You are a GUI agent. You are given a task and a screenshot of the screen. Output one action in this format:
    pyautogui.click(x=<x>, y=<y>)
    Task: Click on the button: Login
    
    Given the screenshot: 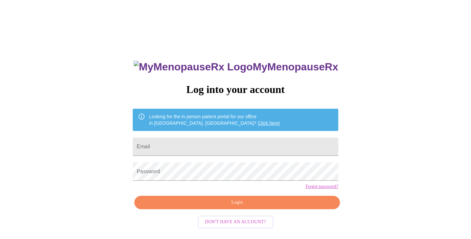 What is the action you would take?
    pyautogui.click(x=237, y=202)
    